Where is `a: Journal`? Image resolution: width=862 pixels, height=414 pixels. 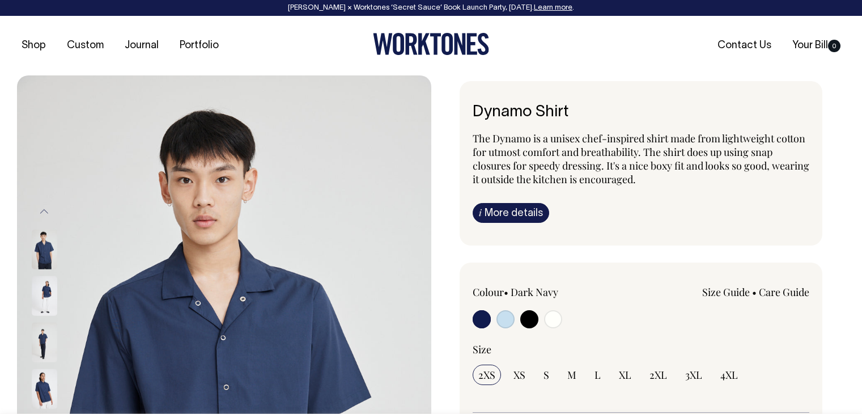
a: Journal is located at coordinates (142, 45).